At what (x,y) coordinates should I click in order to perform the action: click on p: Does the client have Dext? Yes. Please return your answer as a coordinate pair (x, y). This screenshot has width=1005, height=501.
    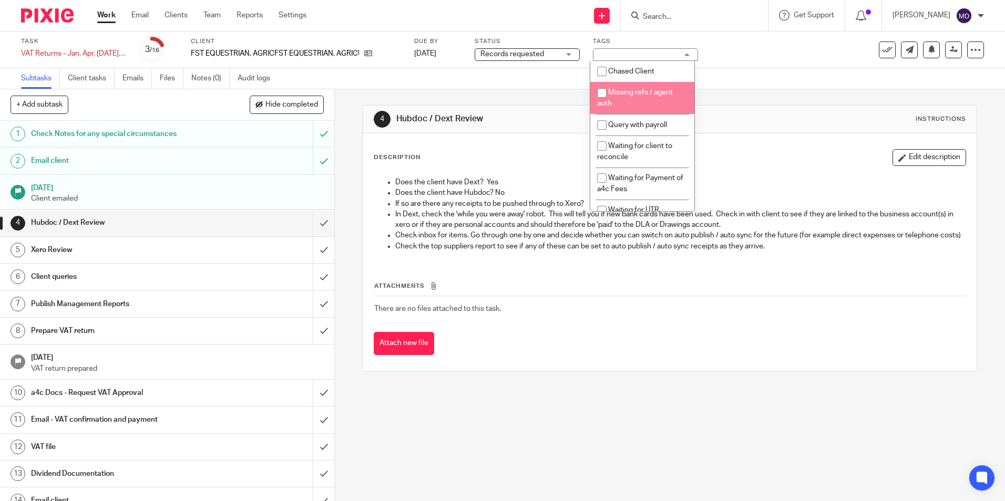
    Looking at the image, I should click on (680, 182).